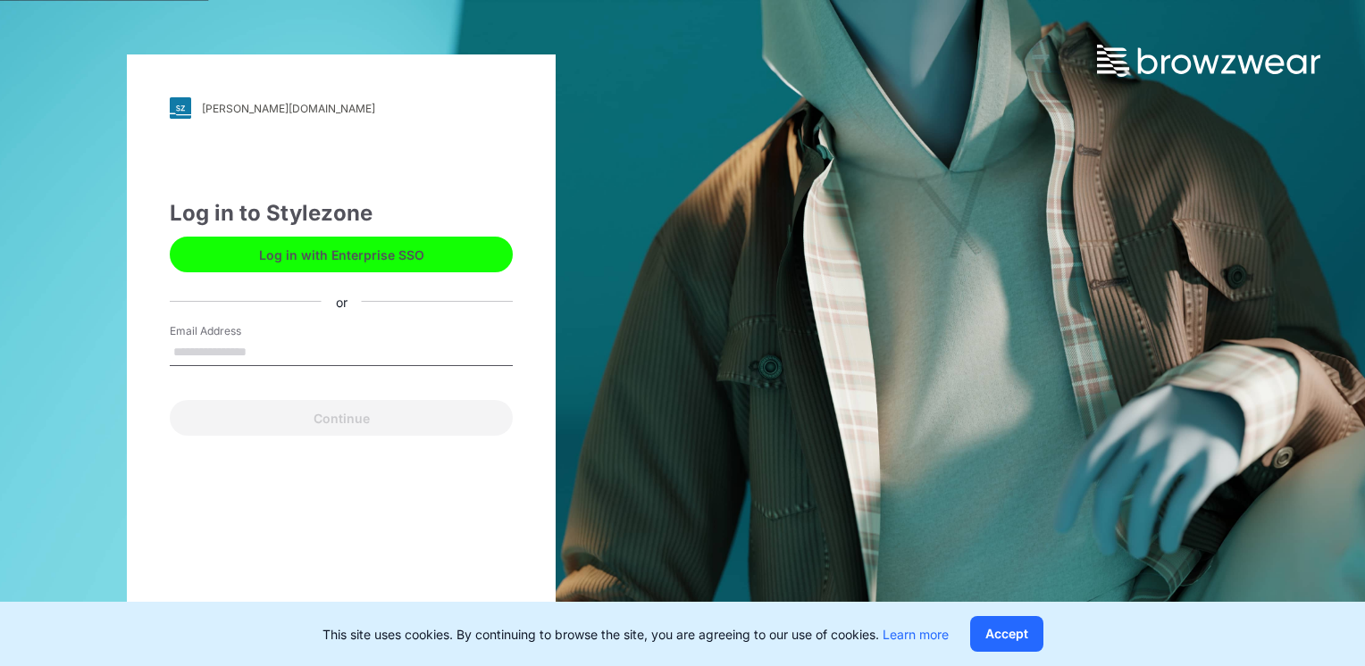 Image resolution: width=1365 pixels, height=666 pixels. Describe the element at coordinates (341, 213) in the screenshot. I see `div: Log in to Stylezone` at that location.